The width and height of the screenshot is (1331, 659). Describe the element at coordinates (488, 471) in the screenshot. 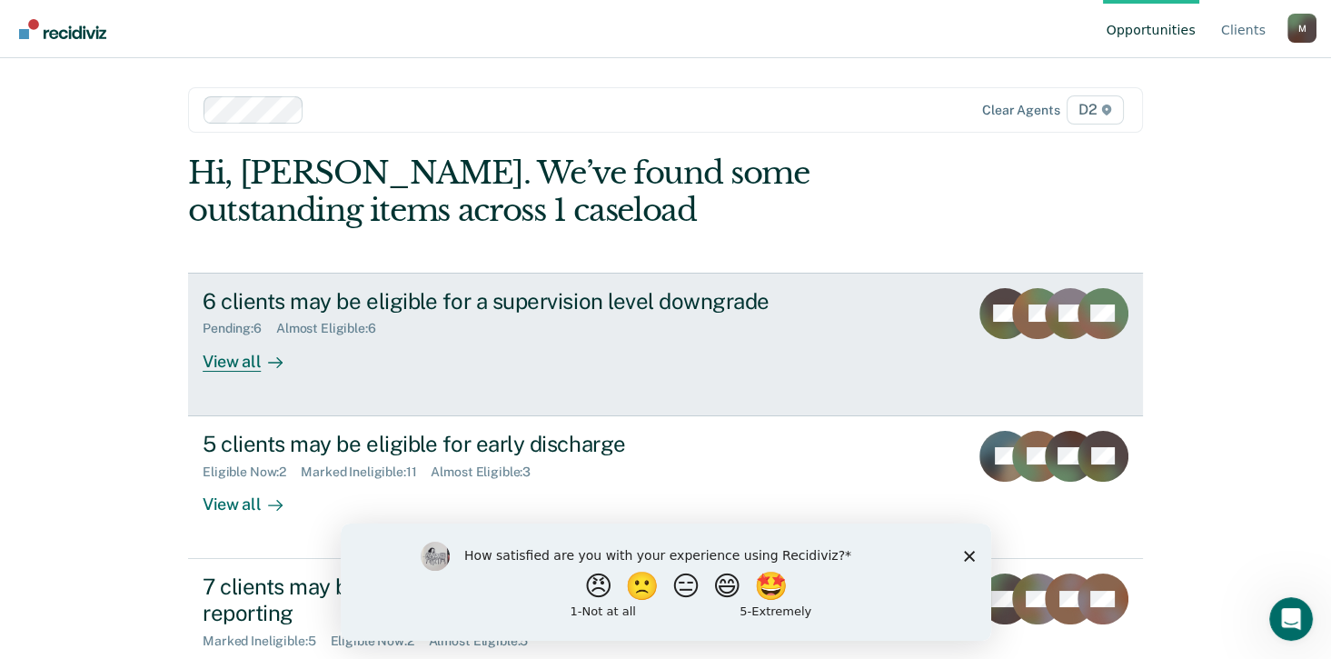

I see `div: Almost Eligible : 3` at that location.